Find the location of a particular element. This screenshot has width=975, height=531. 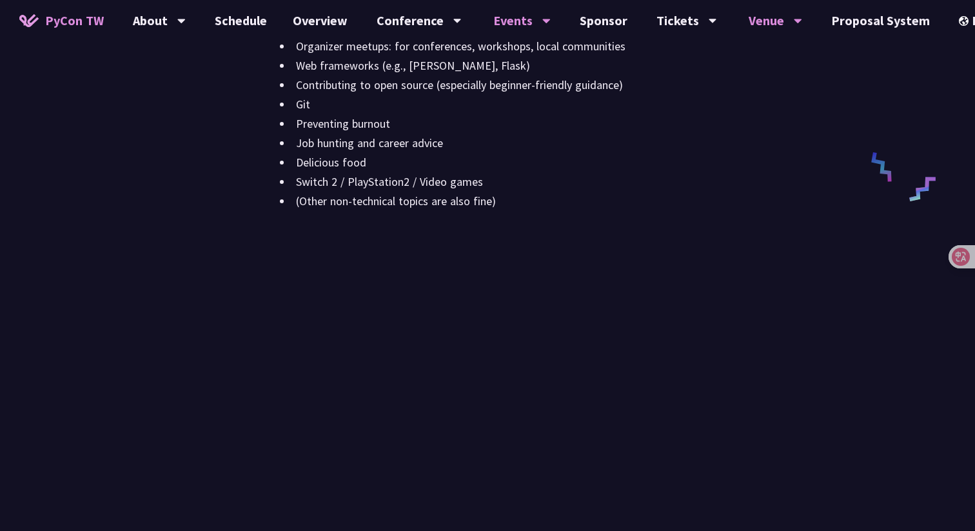

li: Preventing burnout is located at coordinates (551, 124).